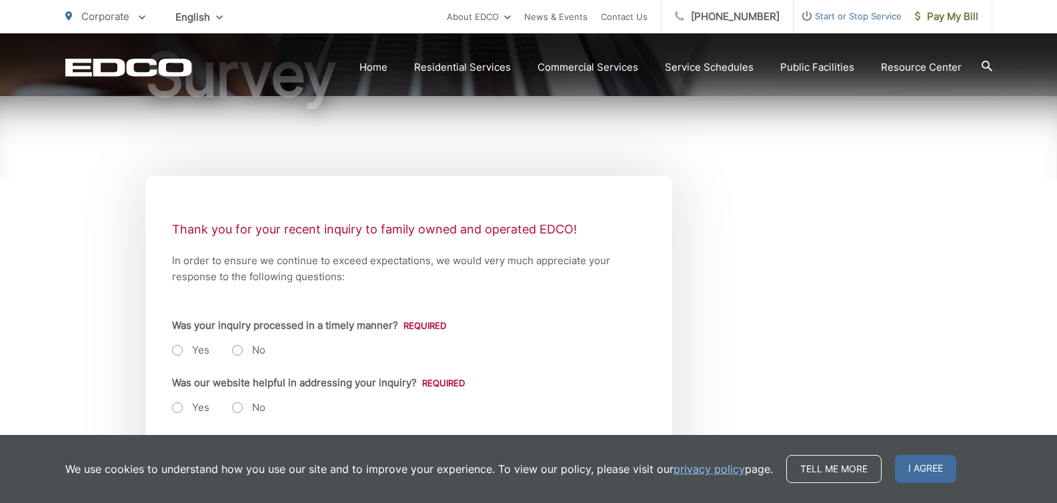 The height and width of the screenshot is (503, 1057). Describe the element at coordinates (309, 325) in the screenshot. I see `label: Was your inquiry processed in a timely manner?` at that location.